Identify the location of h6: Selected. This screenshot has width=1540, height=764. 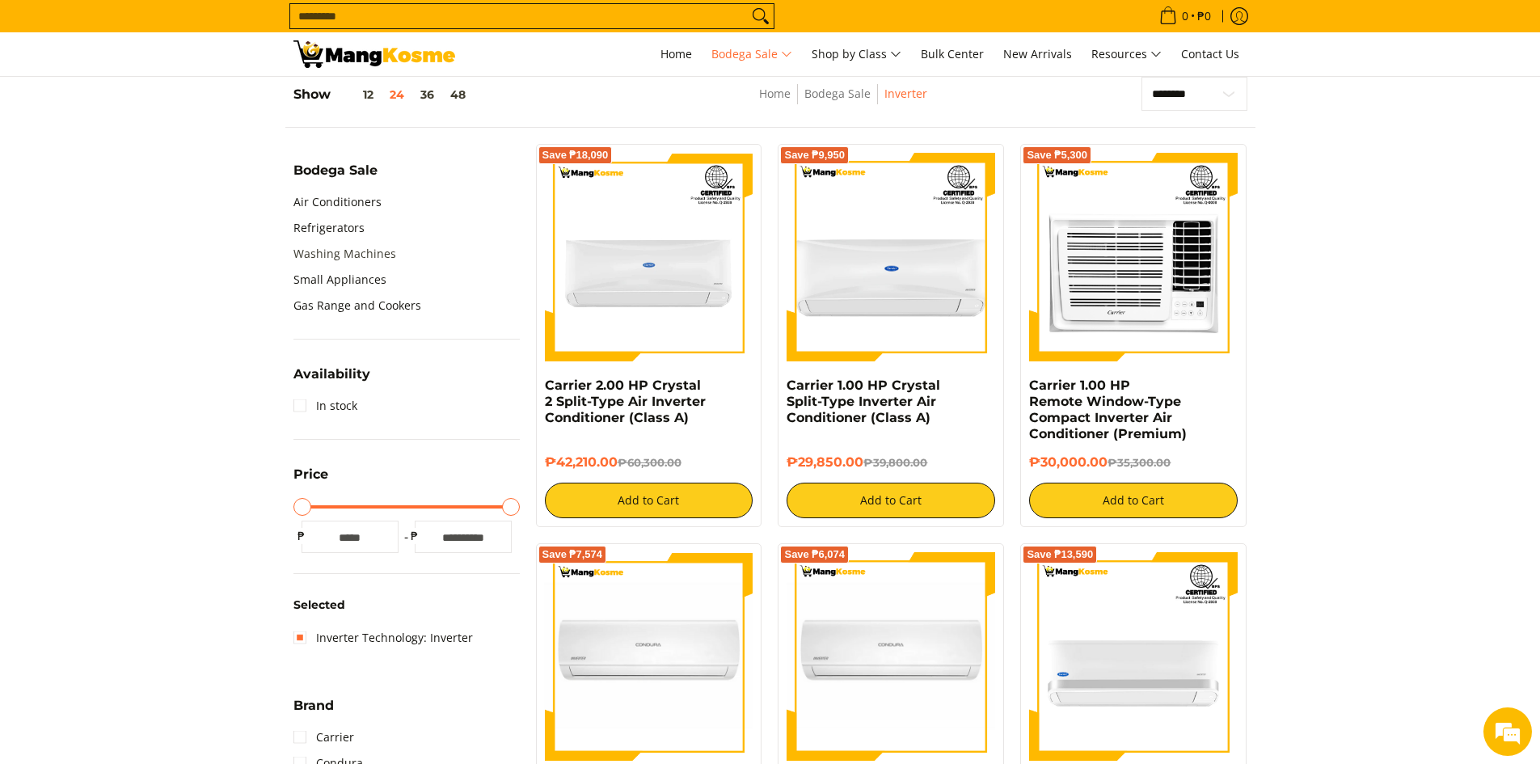
(407, 605).